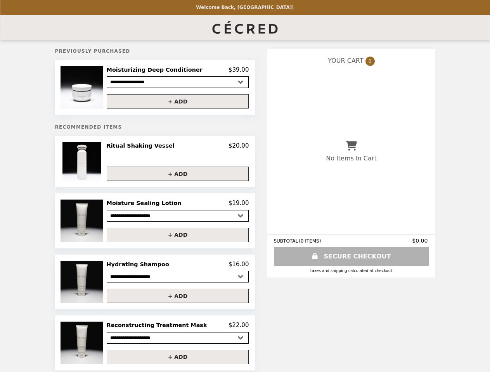 The width and height of the screenshot is (490, 372). Describe the element at coordinates (245, 27) in the screenshot. I see `img: Brand Logo` at that location.